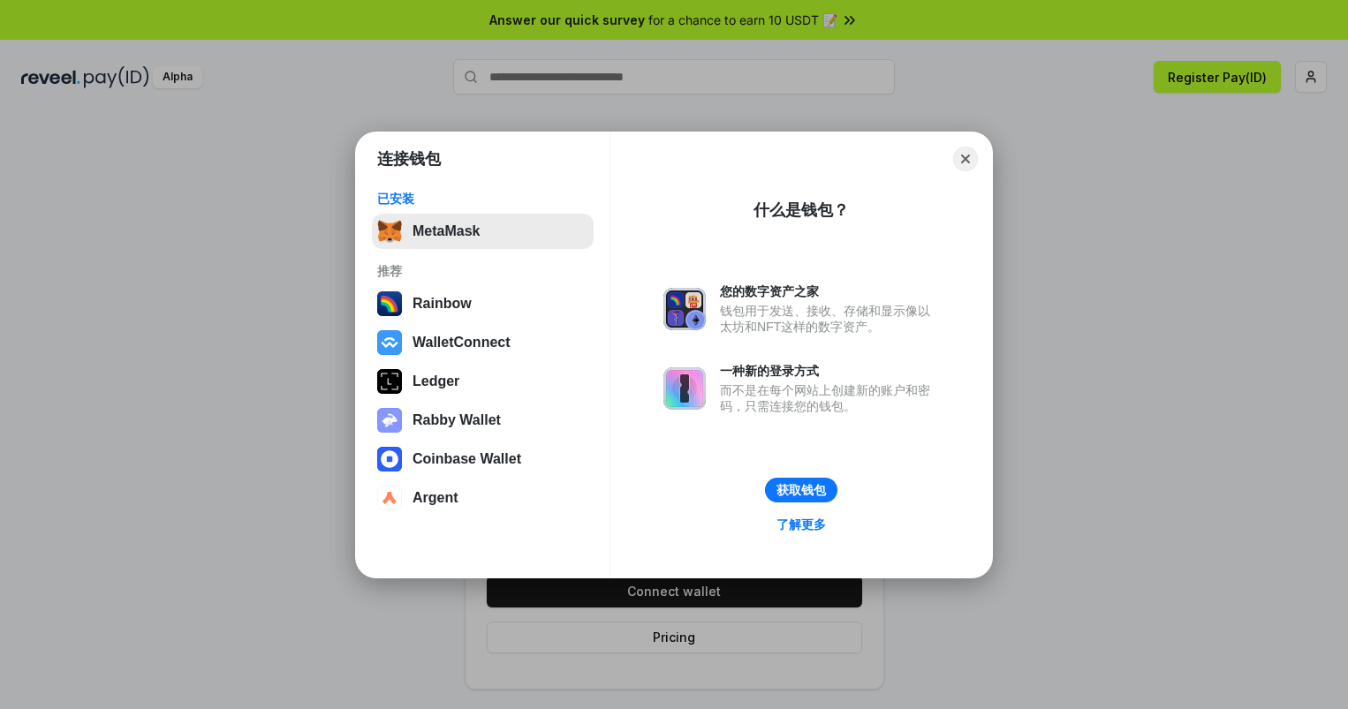 This screenshot has height=709, width=1348. I want to click on div: 已安装, so click(482, 199).